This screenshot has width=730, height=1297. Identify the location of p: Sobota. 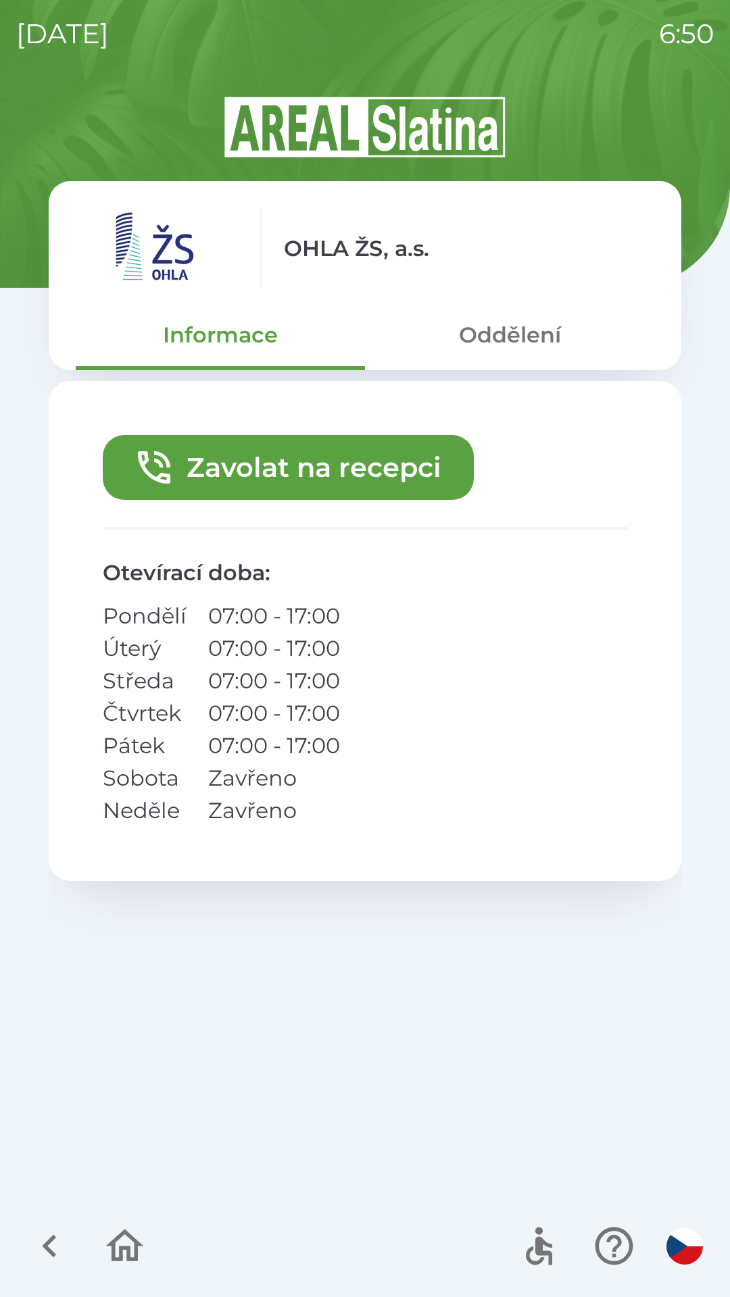
(145, 778).